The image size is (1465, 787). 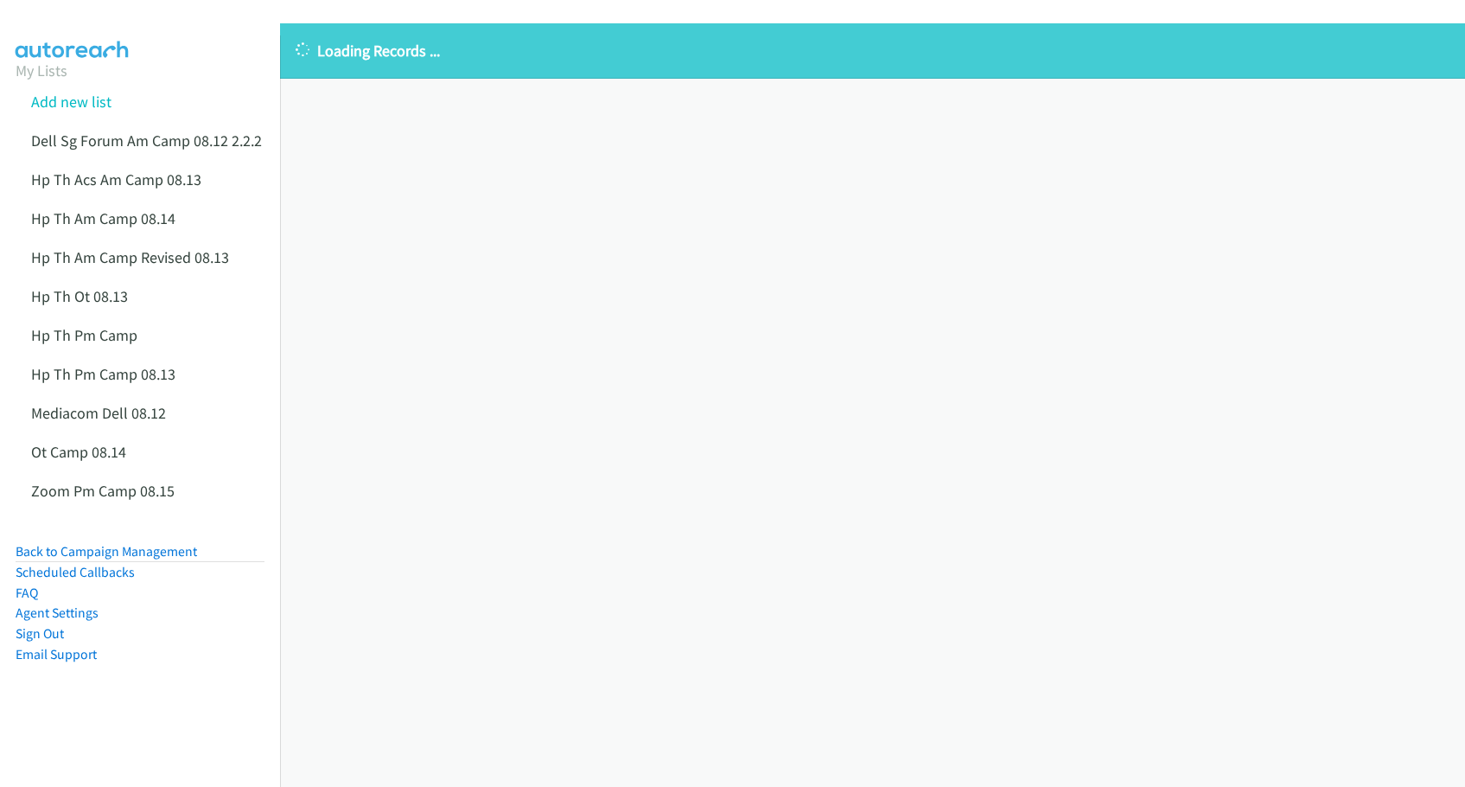 What do you see at coordinates (130, 257) in the screenshot?
I see `a: Hp Th Am Camp Revised 08.13` at bounding box center [130, 257].